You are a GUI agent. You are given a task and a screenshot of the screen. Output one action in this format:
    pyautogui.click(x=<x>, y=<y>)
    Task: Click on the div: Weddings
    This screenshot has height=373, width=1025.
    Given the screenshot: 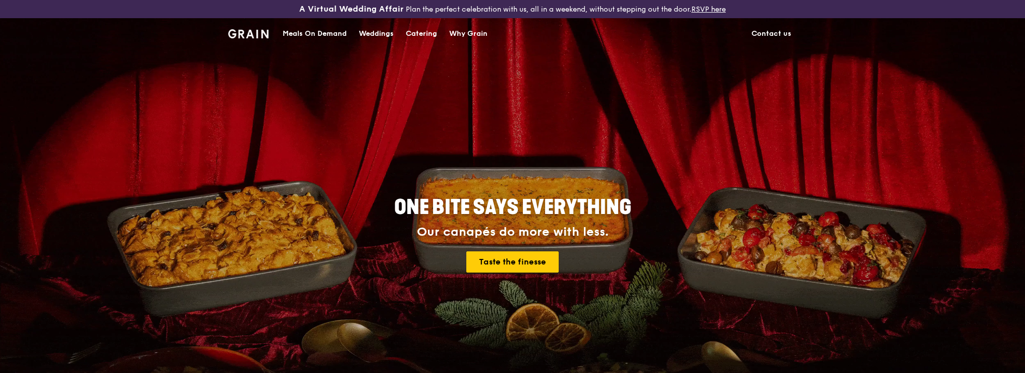 What is the action you would take?
    pyautogui.click(x=376, y=34)
    